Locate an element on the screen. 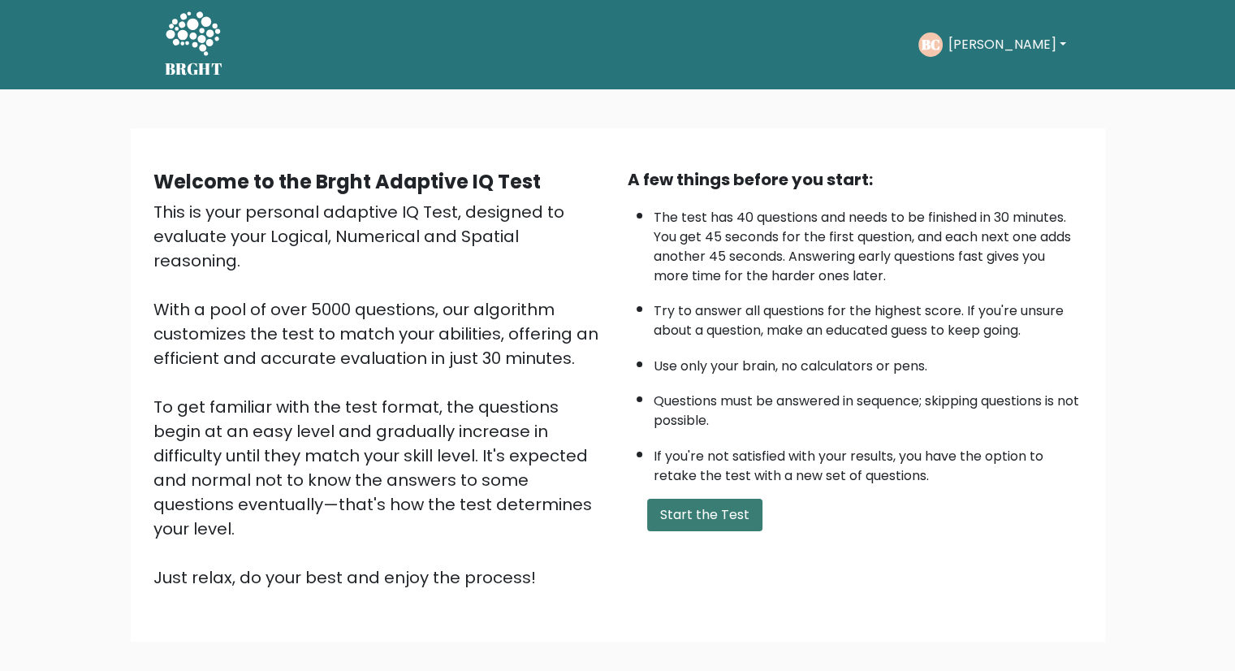 The width and height of the screenshot is (1235, 671). li: The test has 40 questions and needs to be finished in 30 minutes. You get 45 seconds for the firs... is located at coordinates (868, 243).